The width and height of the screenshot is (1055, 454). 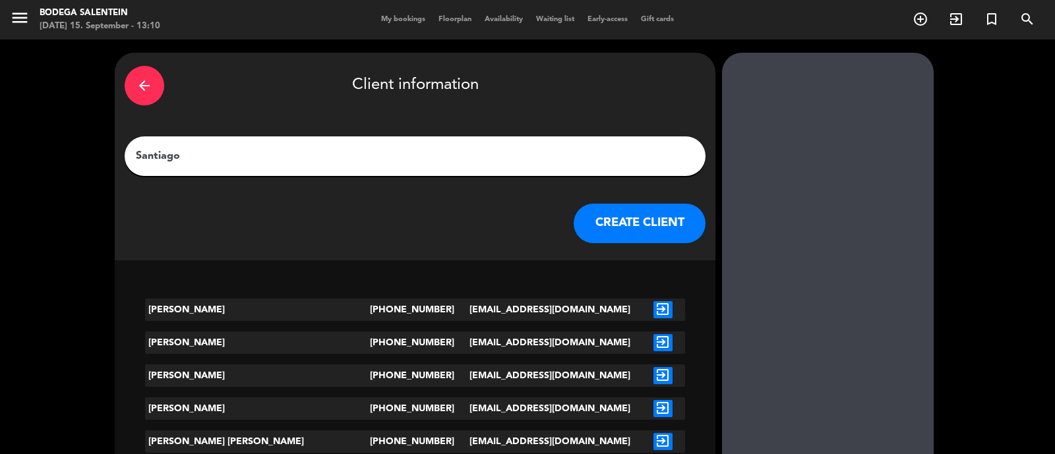 What do you see at coordinates (20, 20) in the screenshot?
I see `button: menu` at bounding box center [20, 20].